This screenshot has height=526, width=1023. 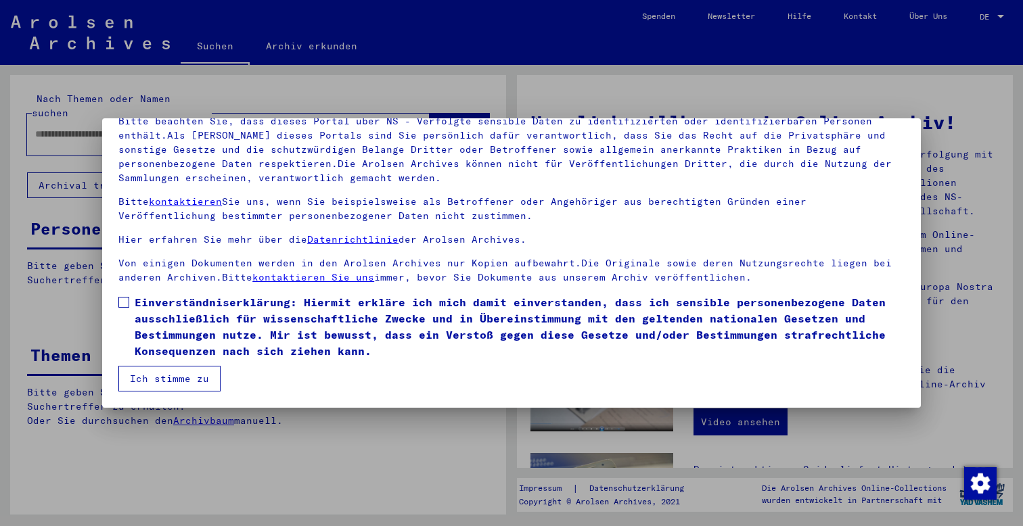 What do you see at coordinates (980, 484) in the screenshot?
I see `img: Zustimmung ändern` at bounding box center [980, 484].